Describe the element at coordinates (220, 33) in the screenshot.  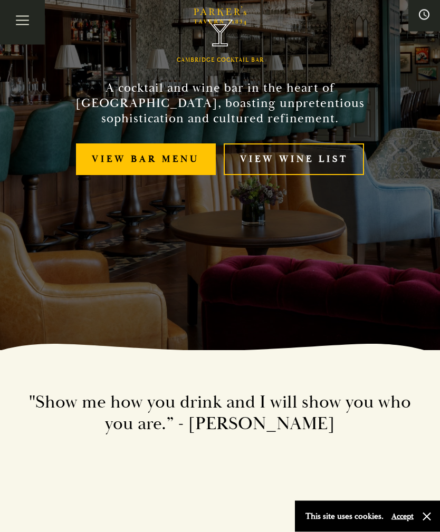
I see `img: Parker's Tavern Brasserie Cambridge` at that location.